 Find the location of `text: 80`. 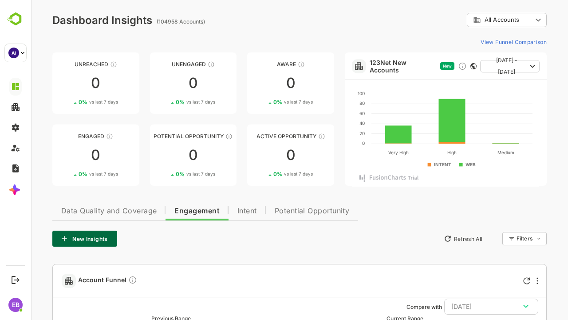

text: 80 is located at coordinates (331, 103).